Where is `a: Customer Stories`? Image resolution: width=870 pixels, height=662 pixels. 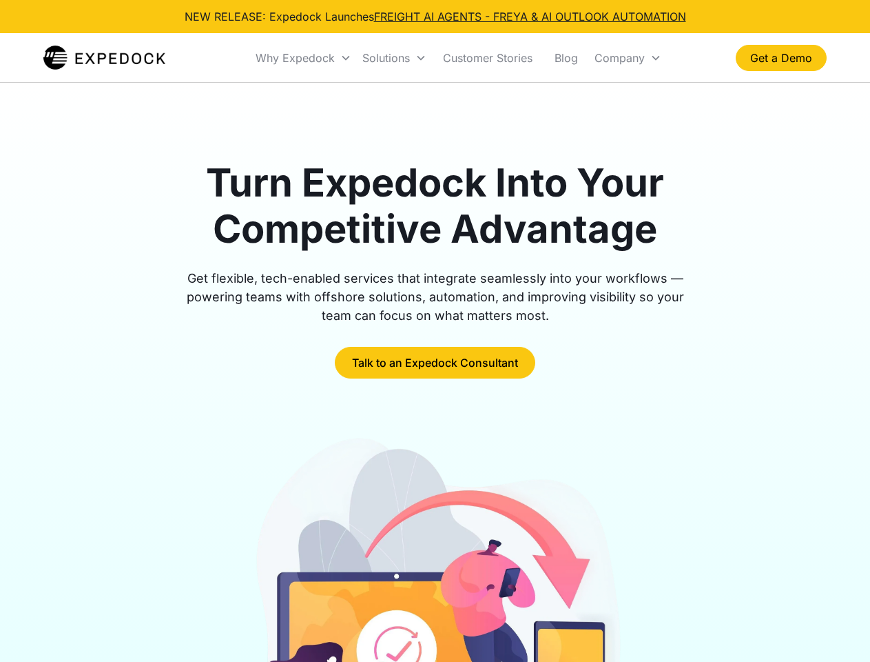 a: Customer Stories is located at coordinates (488, 58).